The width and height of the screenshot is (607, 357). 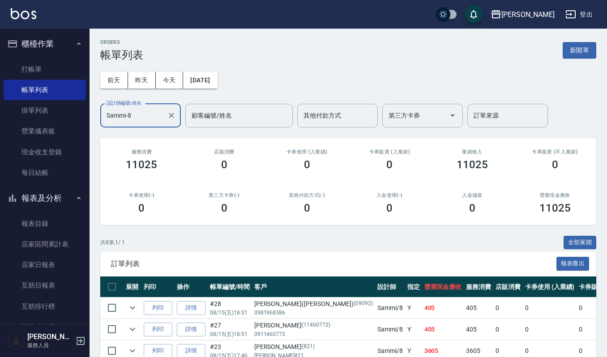 I want to click on p: 服務人員, so click(x=50, y=346).